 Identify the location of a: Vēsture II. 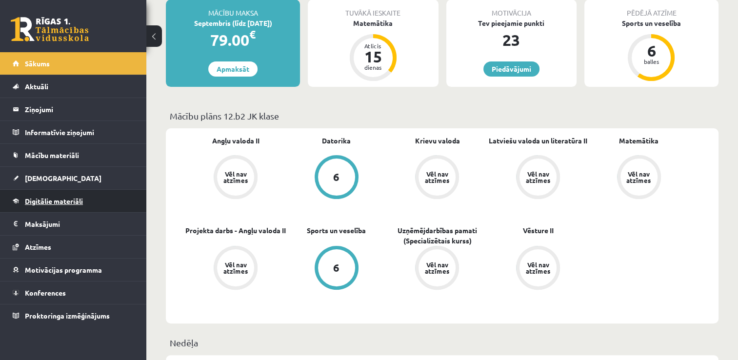
(538, 230).